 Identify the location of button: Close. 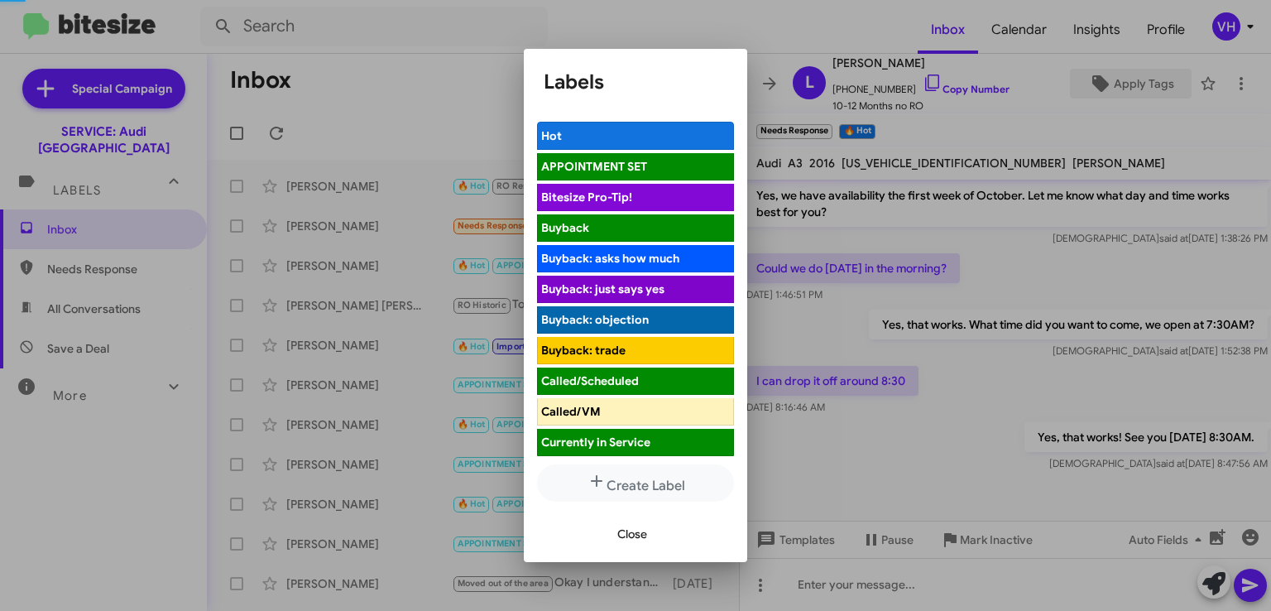
(632, 534).